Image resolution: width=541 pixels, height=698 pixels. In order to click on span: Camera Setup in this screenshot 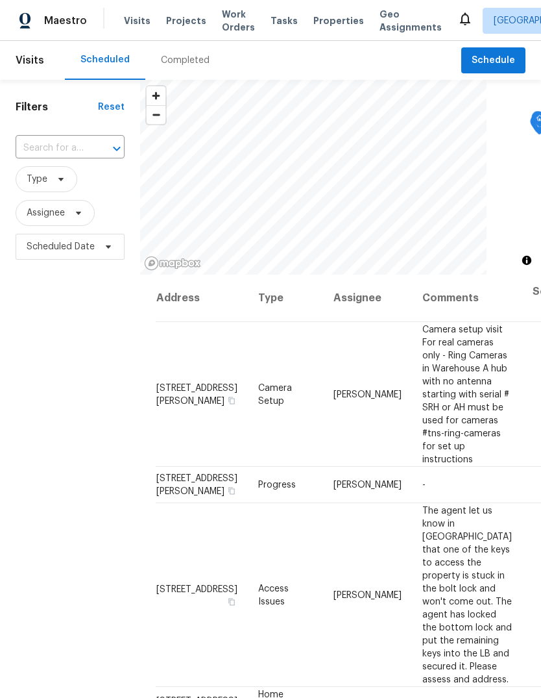, I will do `click(275, 394)`.